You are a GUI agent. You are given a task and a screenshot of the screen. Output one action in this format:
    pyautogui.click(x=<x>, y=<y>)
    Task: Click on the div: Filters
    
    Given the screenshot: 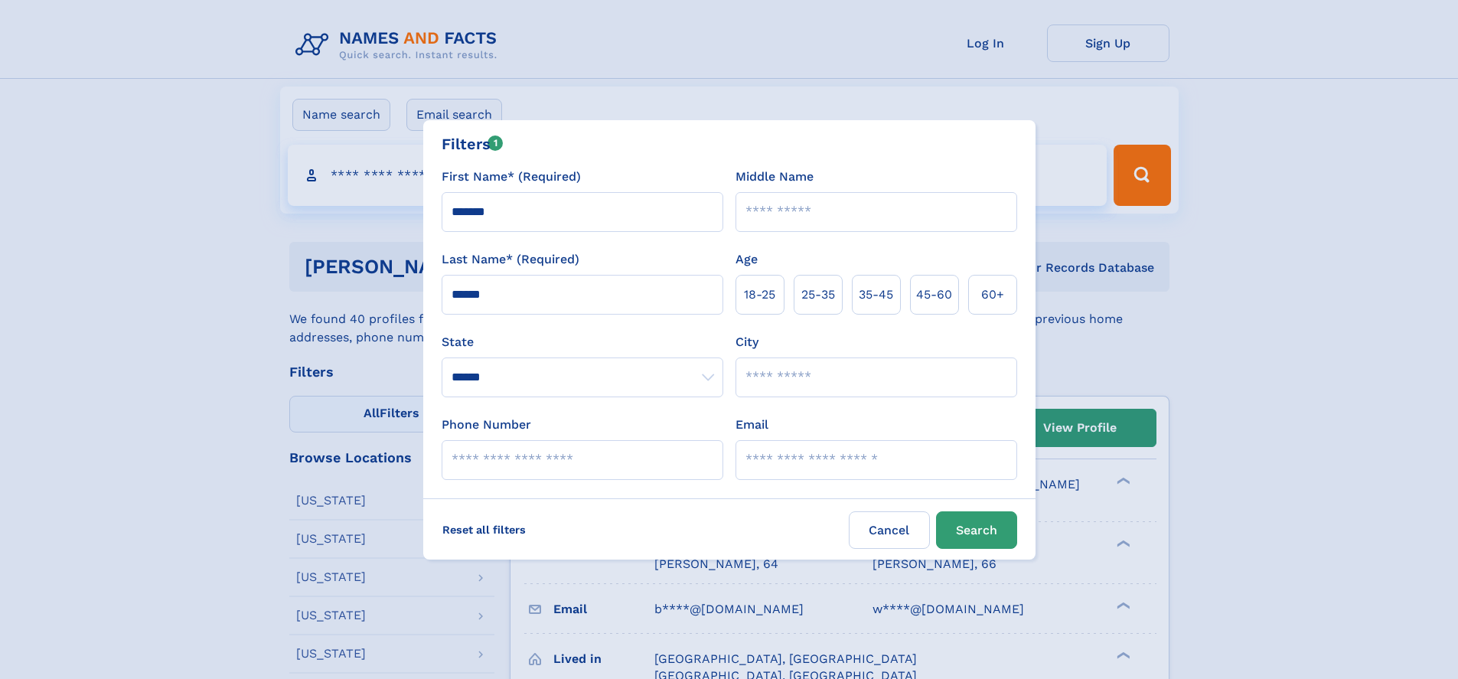 What is the action you would take?
    pyautogui.click(x=472, y=144)
    